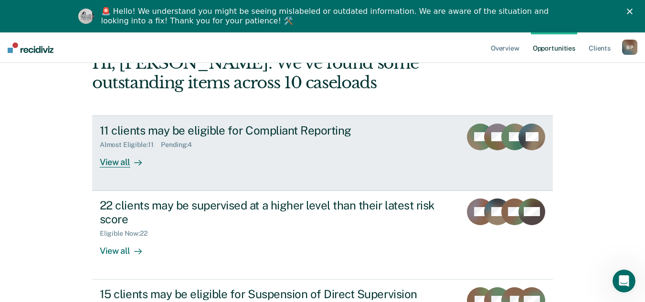 This screenshot has height=302, width=645. I want to click on img: Recidiviz, so click(31, 48).